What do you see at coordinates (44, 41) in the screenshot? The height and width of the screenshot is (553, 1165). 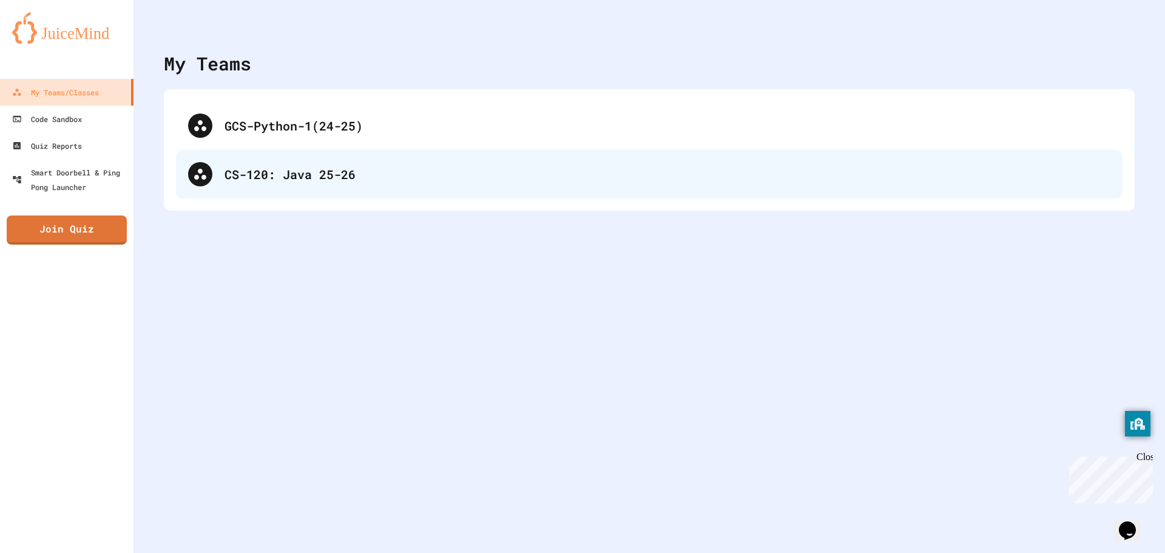 I see `div: Chat with us now!Close` at bounding box center [44, 41].